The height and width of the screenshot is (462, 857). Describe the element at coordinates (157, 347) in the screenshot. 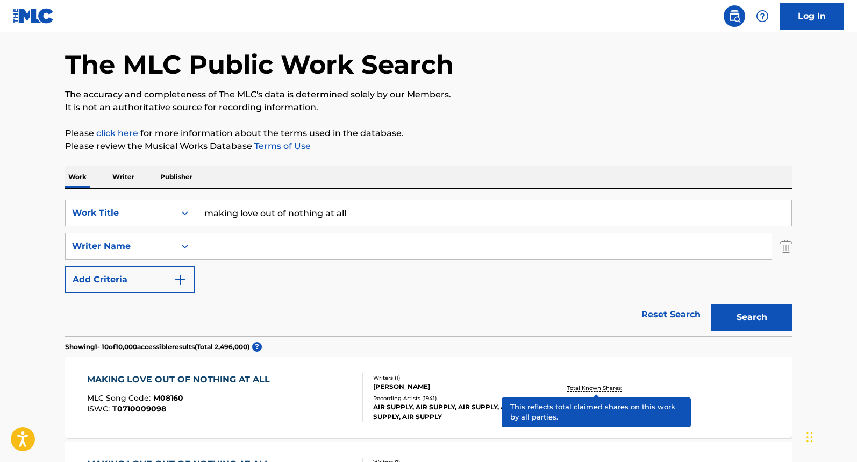

I see `p: Showing 1 - 10 of 10,000 accessible results (Total 2,496,000 )` at that location.